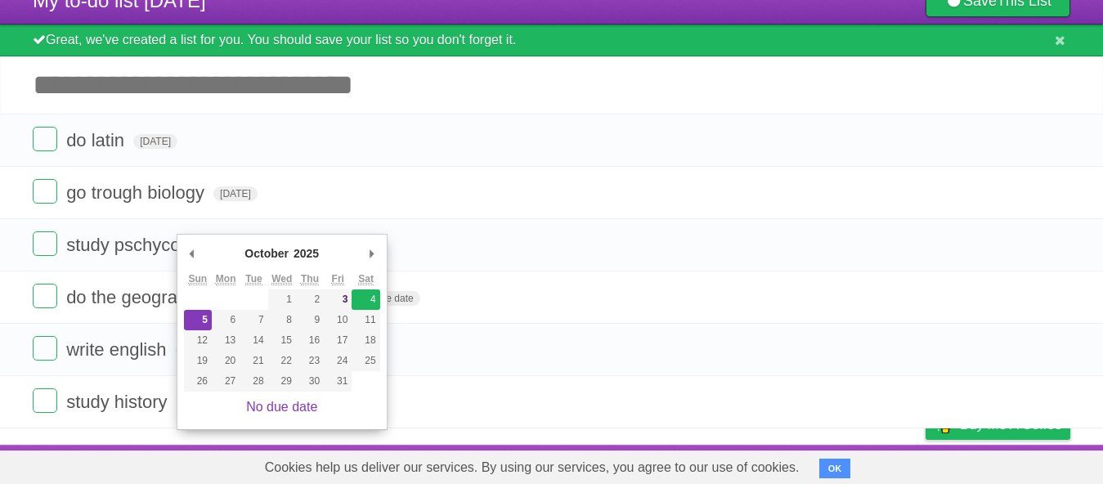 The height and width of the screenshot is (484, 1103). I want to click on button: 31, so click(338, 381).